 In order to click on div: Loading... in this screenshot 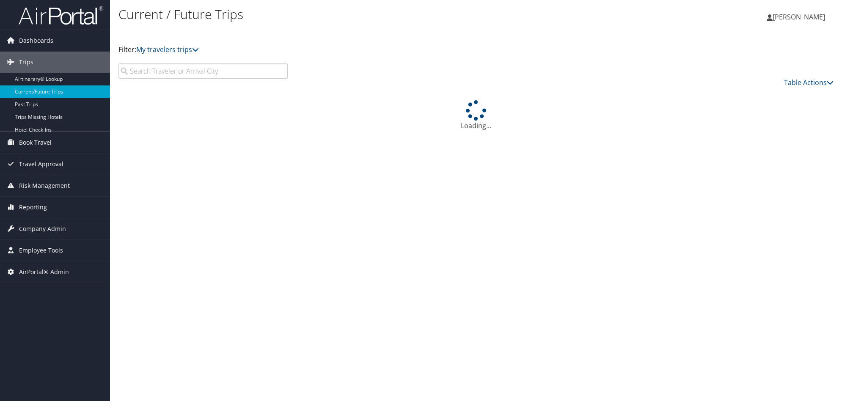, I will do `click(476, 115)`.